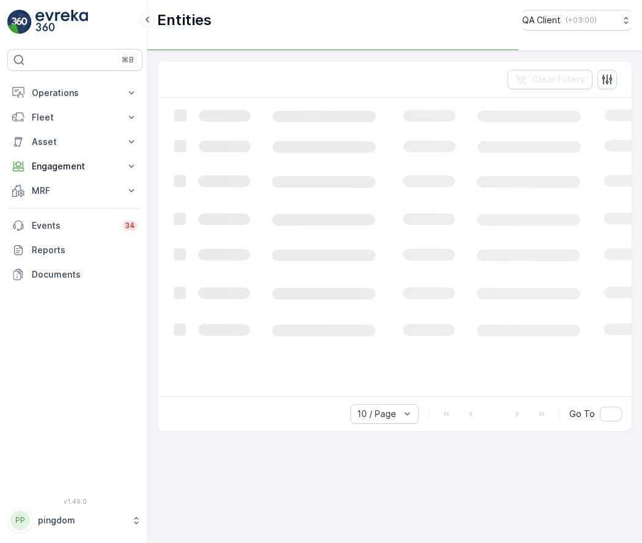 This screenshot has width=642, height=543. Describe the element at coordinates (577, 20) in the screenshot. I see `button: QA Client(+03:00)` at that location.